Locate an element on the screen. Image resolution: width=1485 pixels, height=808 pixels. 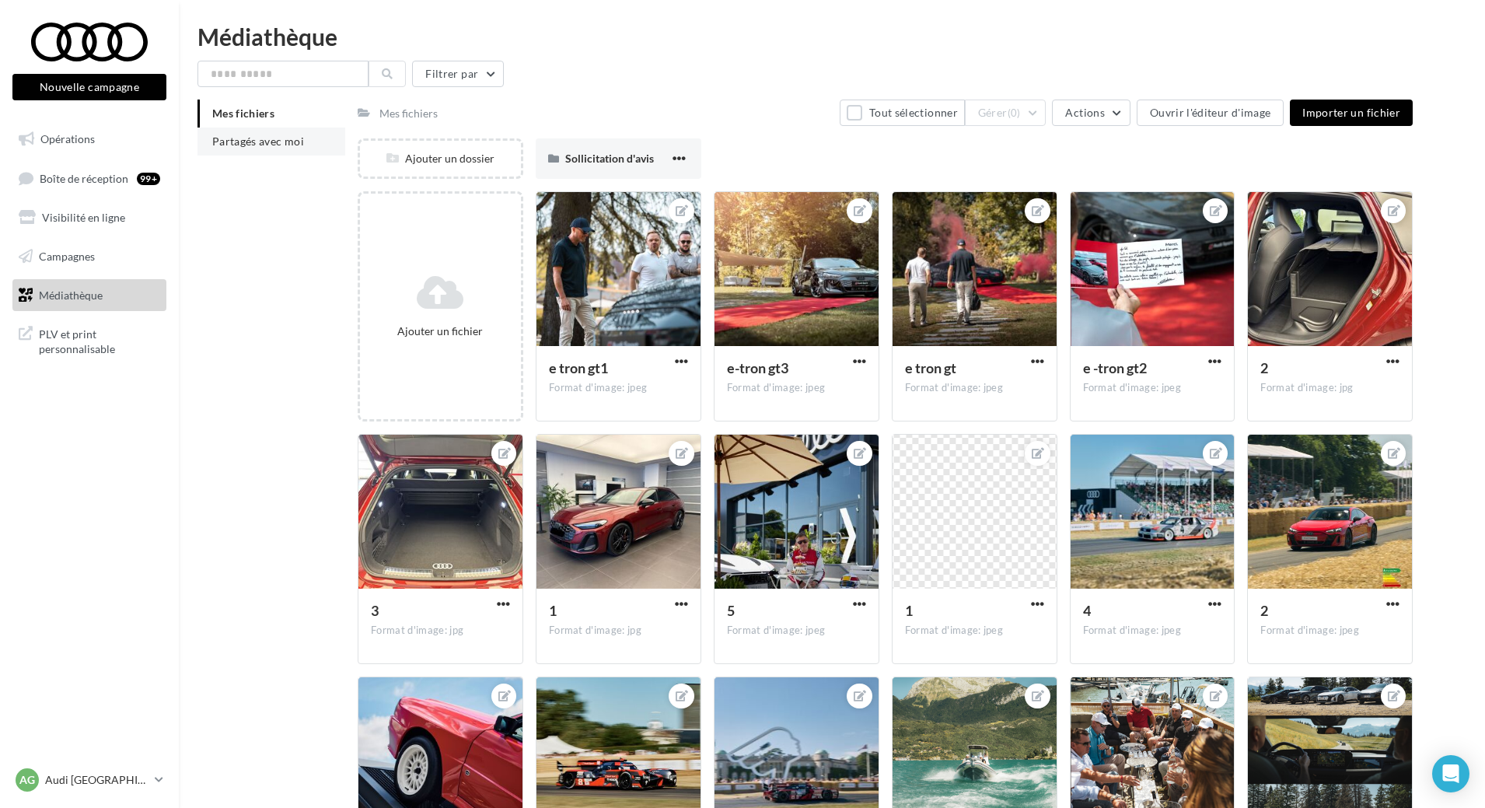
span: Médiathèque is located at coordinates (71, 294).